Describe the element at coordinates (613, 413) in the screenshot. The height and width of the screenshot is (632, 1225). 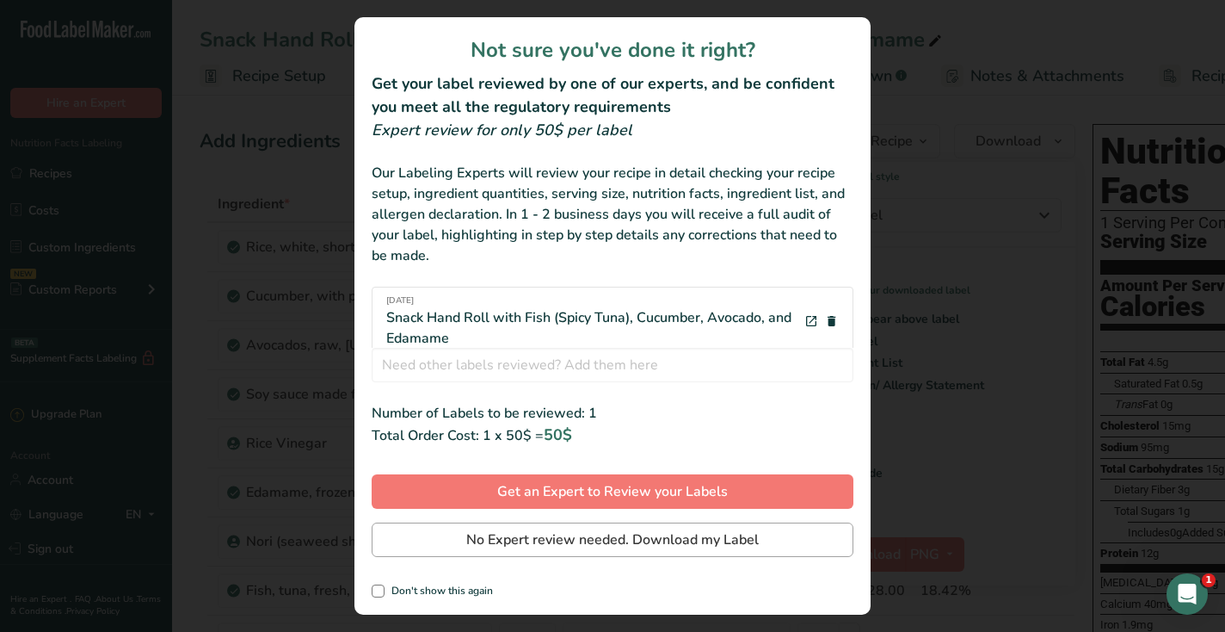
I see `div: Number of Labels to be reviewed: 1` at that location.